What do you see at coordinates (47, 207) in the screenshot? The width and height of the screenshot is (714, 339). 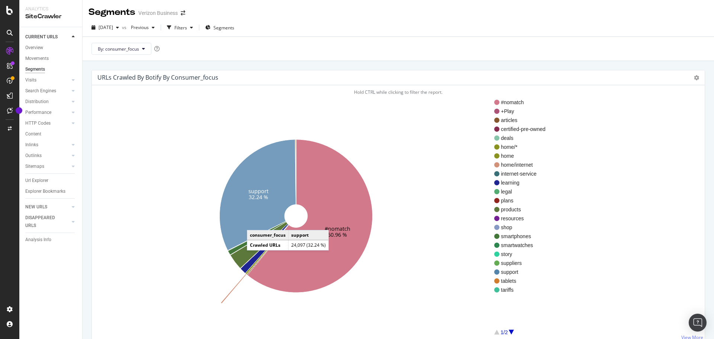 I see `a: NEW URLS` at bounding box center [47, 207].